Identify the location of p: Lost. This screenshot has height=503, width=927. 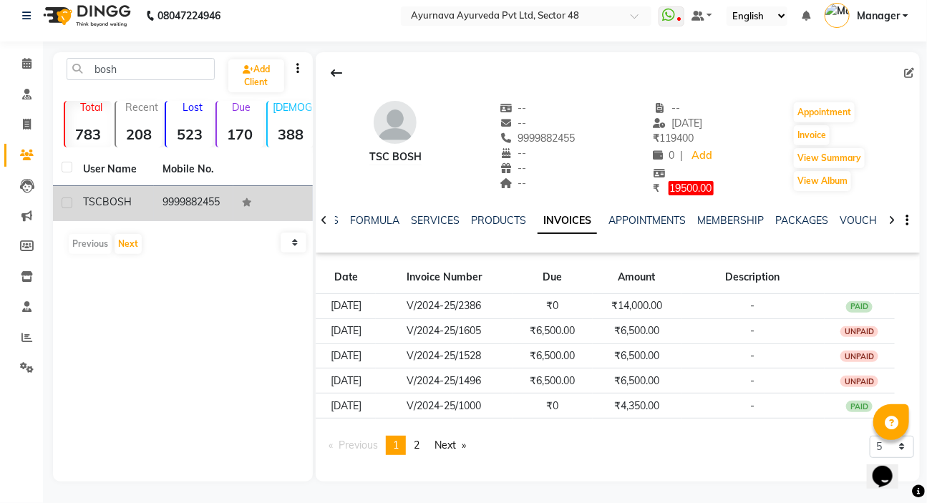
(192, 107).